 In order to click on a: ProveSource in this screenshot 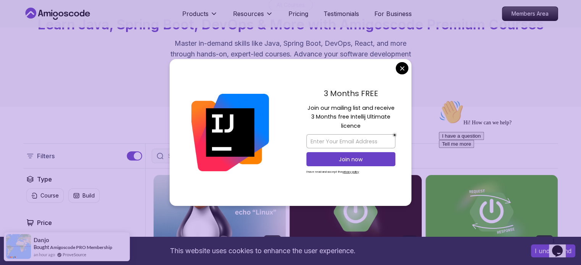, I will do `click(74, 255)`.